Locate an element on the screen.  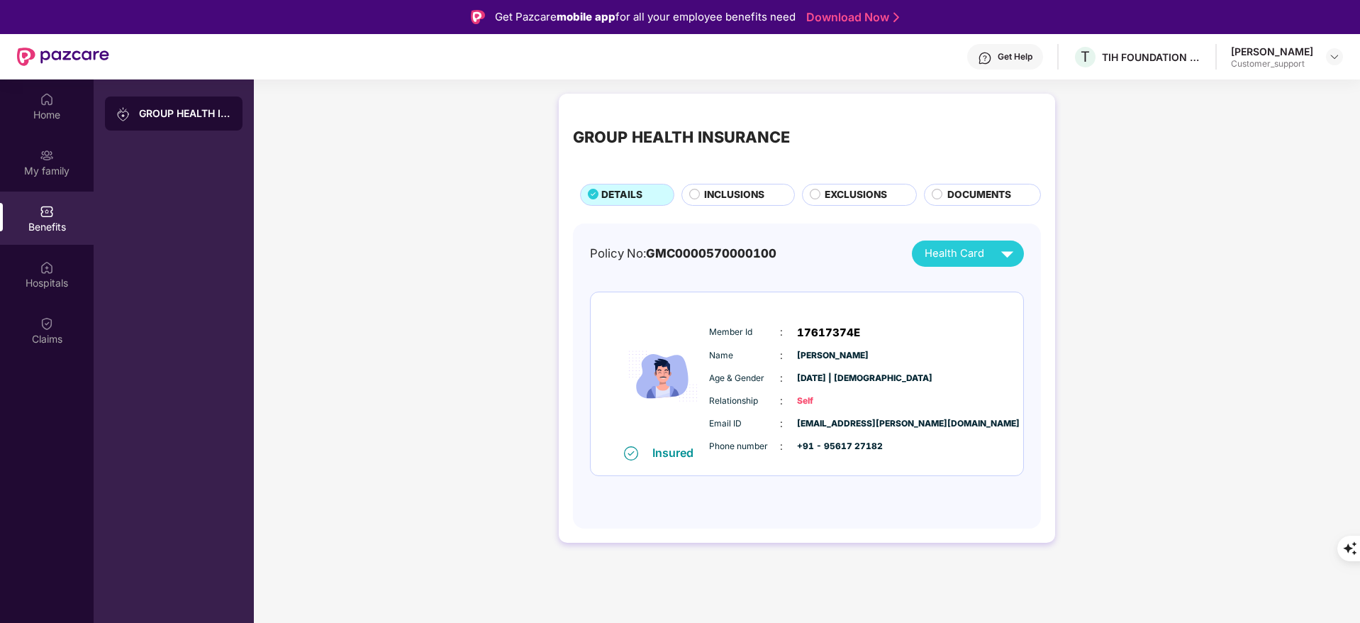
span: Phone number is located at coordinates (745, 446).